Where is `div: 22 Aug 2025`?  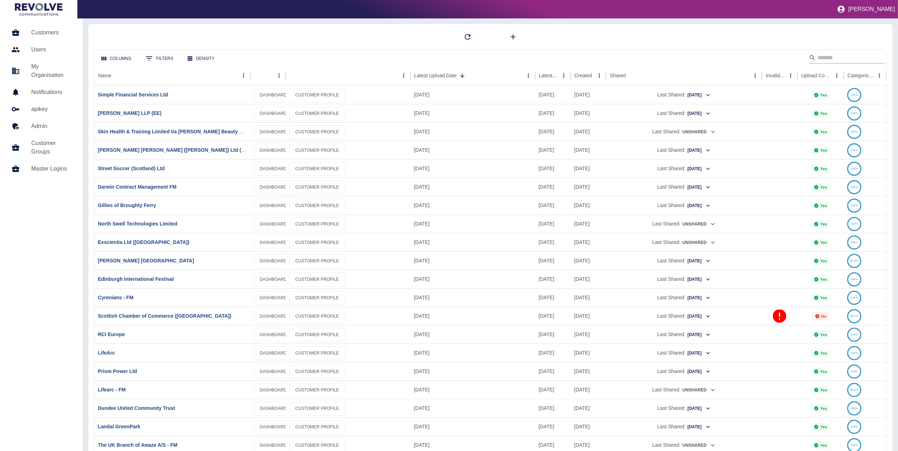
div: 22 Aug 2025 is located at coordinates (553, 113).